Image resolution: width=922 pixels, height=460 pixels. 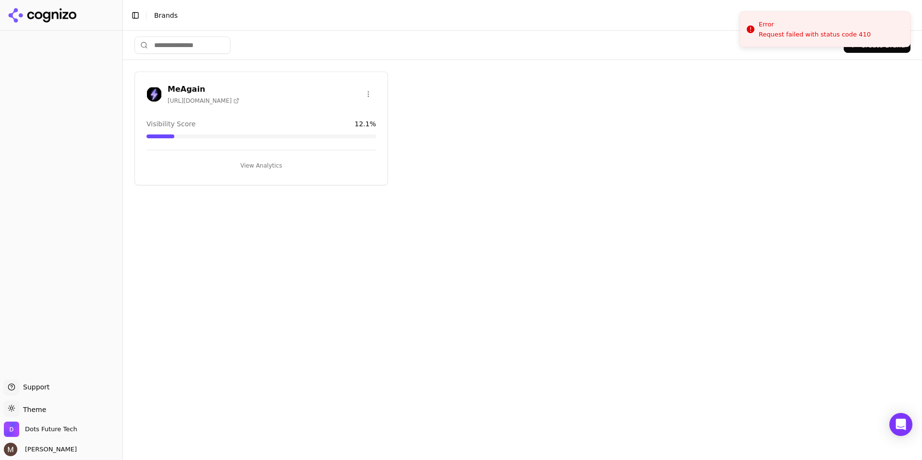 What do you see at coordinates (40, 429) in the screenshot?
I see `button: Open organization switcher` at bounding box center [40, 429].